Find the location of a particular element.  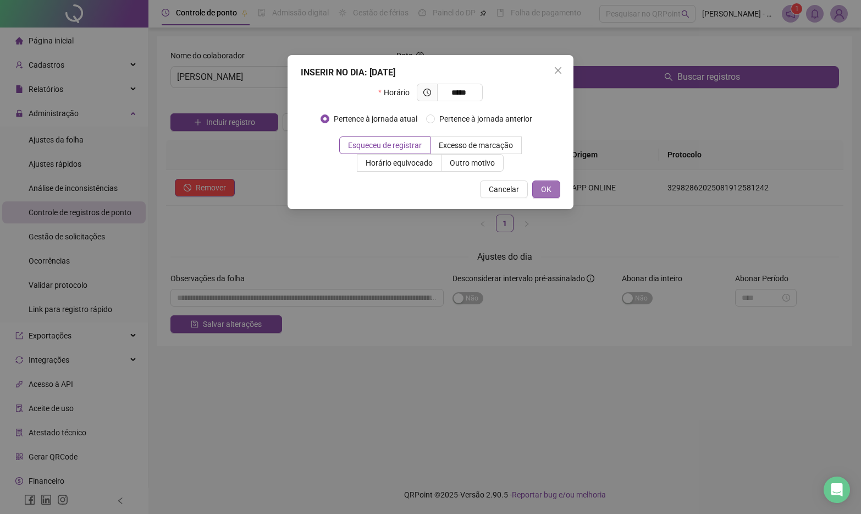

span: Outro motivo is located at coordinates (472, 163).